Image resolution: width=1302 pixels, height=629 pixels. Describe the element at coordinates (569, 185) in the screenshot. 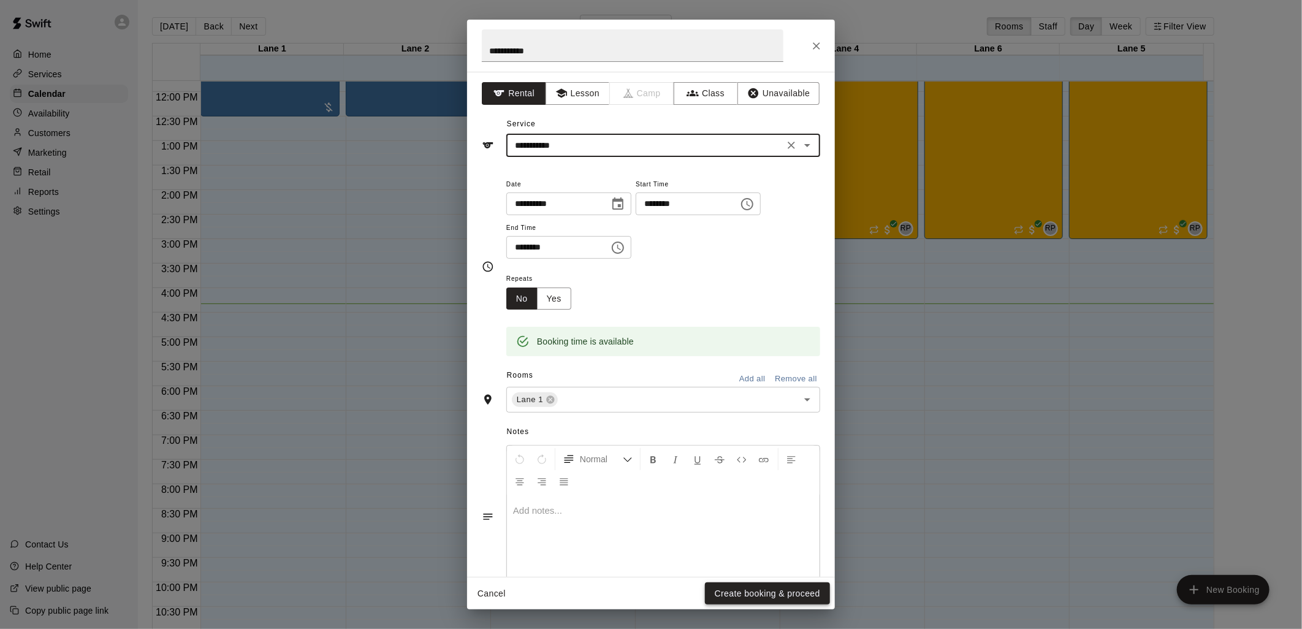

I see `span: Date` at that location.